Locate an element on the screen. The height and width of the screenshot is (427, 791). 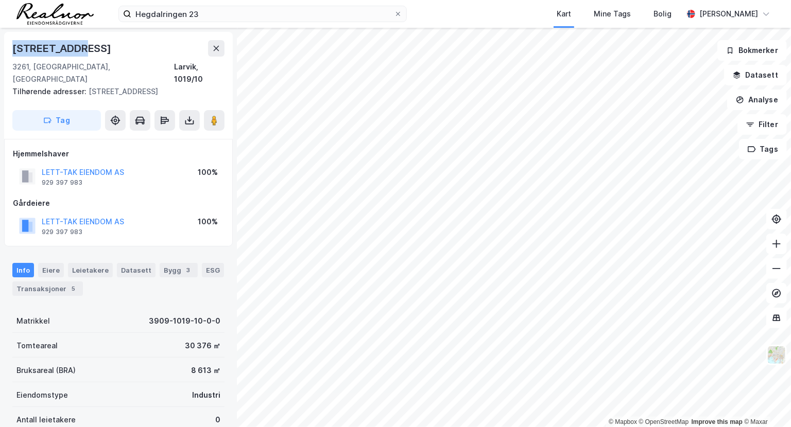
div: Leietakere is located at coordinates (90, 270).